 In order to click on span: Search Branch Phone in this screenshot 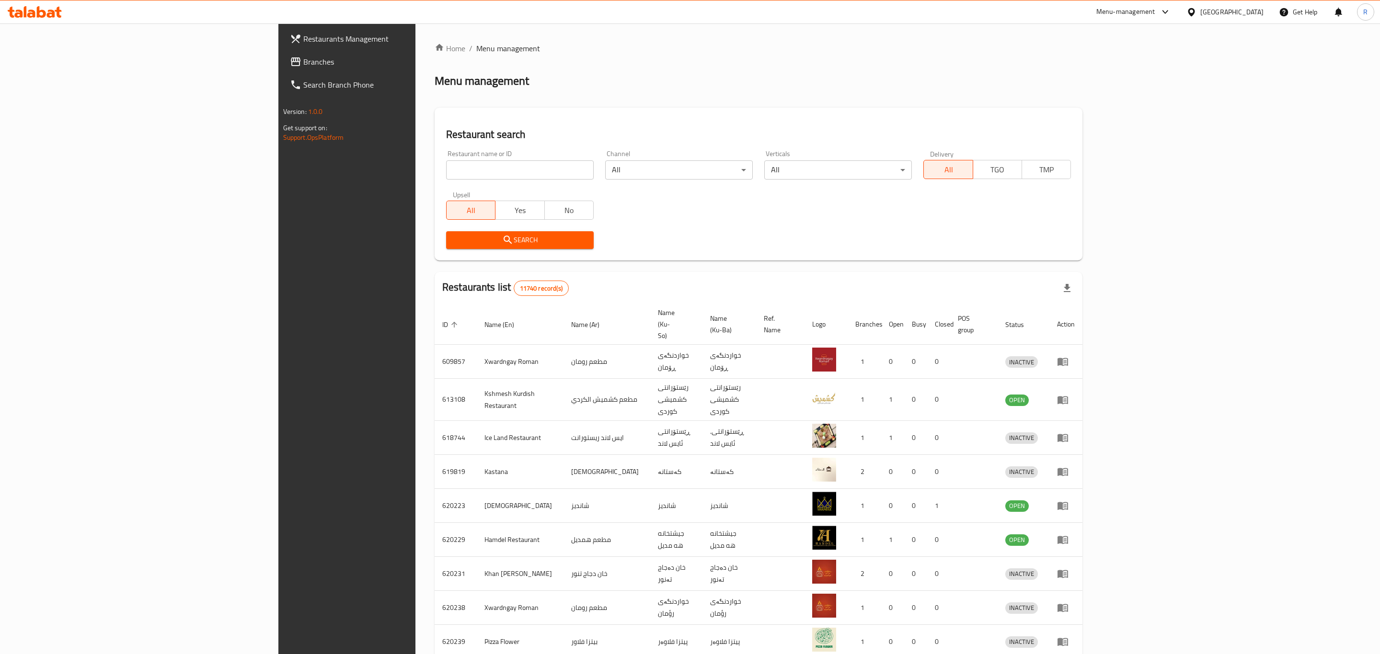, I will do `click(402, 85)`.